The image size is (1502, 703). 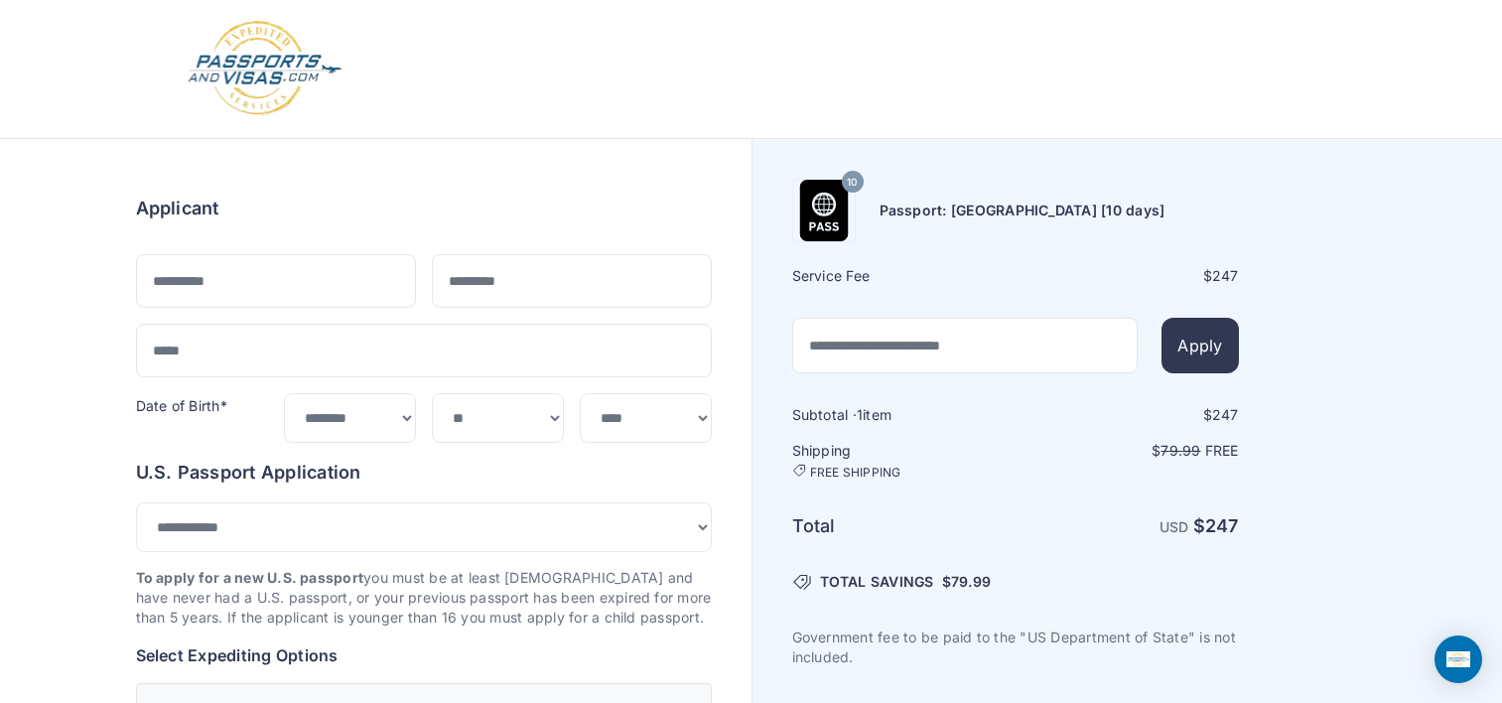 What do you see at coordinates (1222, 450) in the screenshot?
I see `span: Free` at bounding box center [1222, 450].